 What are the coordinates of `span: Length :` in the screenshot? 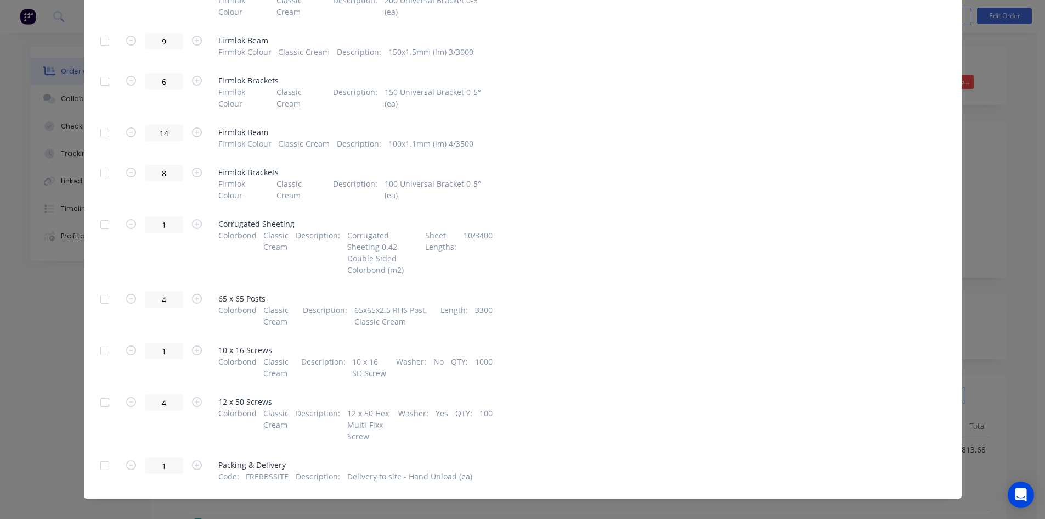 It's located at (454, 316).